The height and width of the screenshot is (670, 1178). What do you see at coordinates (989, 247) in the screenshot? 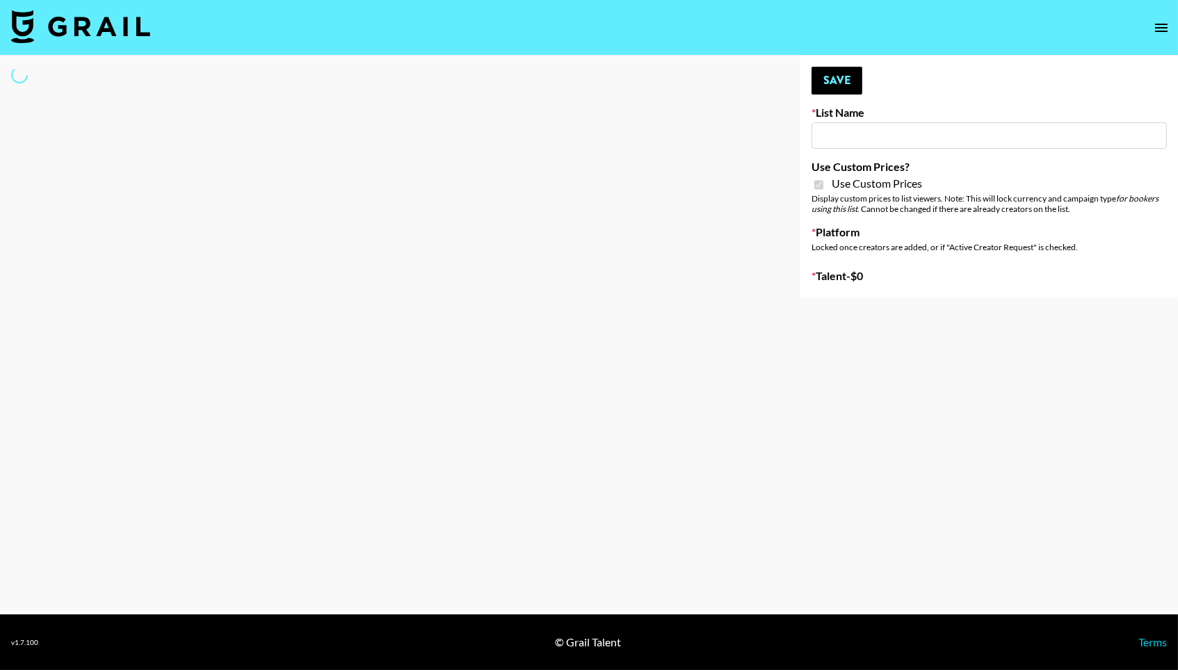
I see `div: Locked once creators are added, or if "Active Creator Request" is checked.` at bounding box center [989, 247].